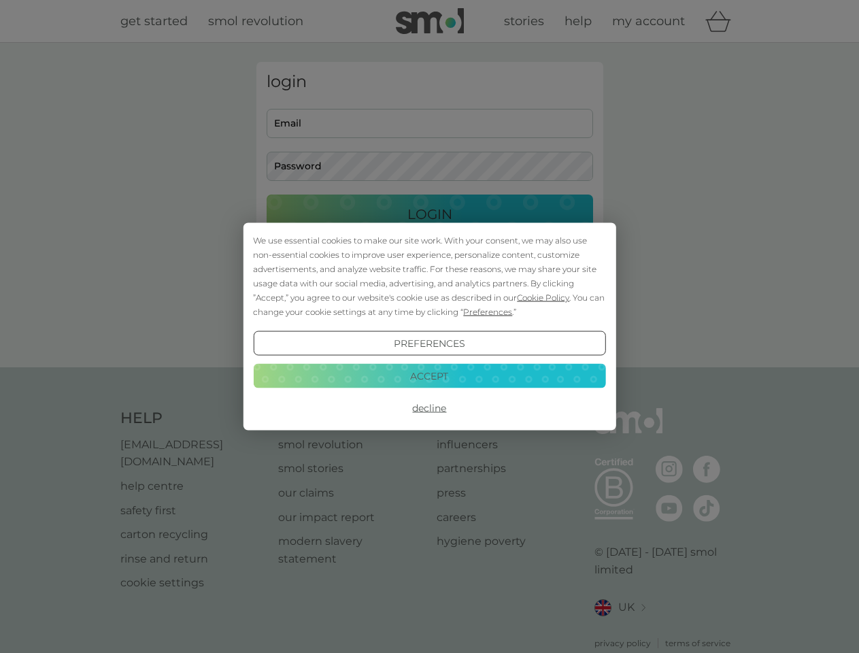 The height and width of the screenshot is (653, 859). I want to click on button: Preferences, so click(429, 343).